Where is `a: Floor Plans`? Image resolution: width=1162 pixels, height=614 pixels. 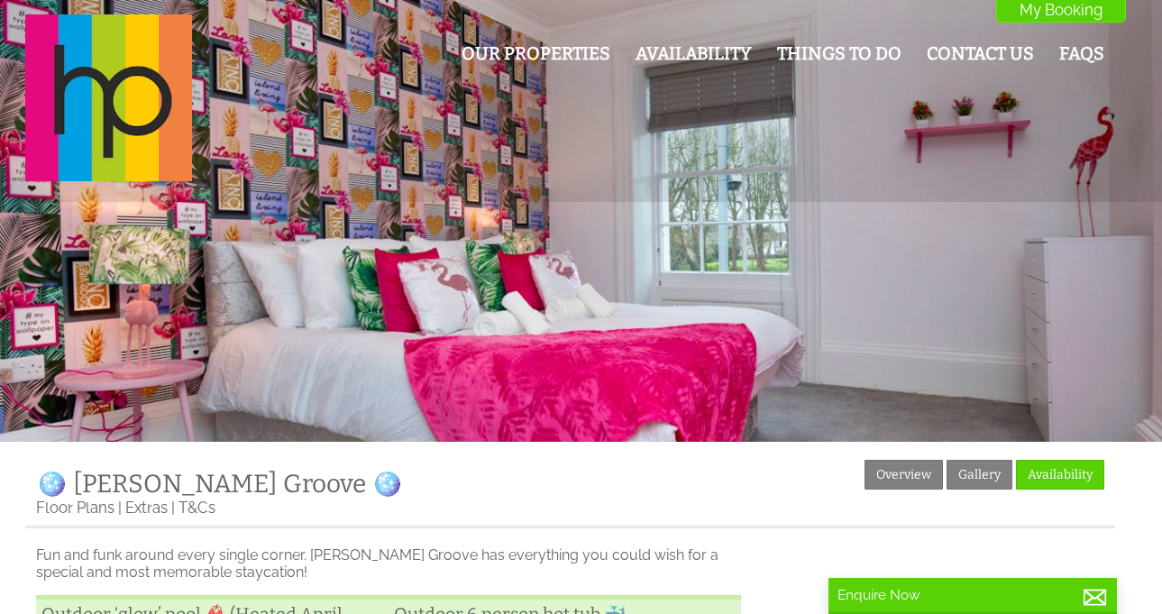 a: Floor Plans is located at coordinates (75, 507).